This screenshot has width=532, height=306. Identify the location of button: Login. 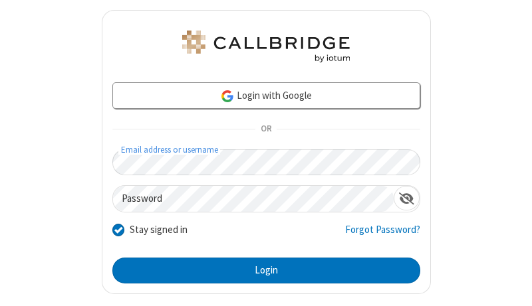
(266, 271).